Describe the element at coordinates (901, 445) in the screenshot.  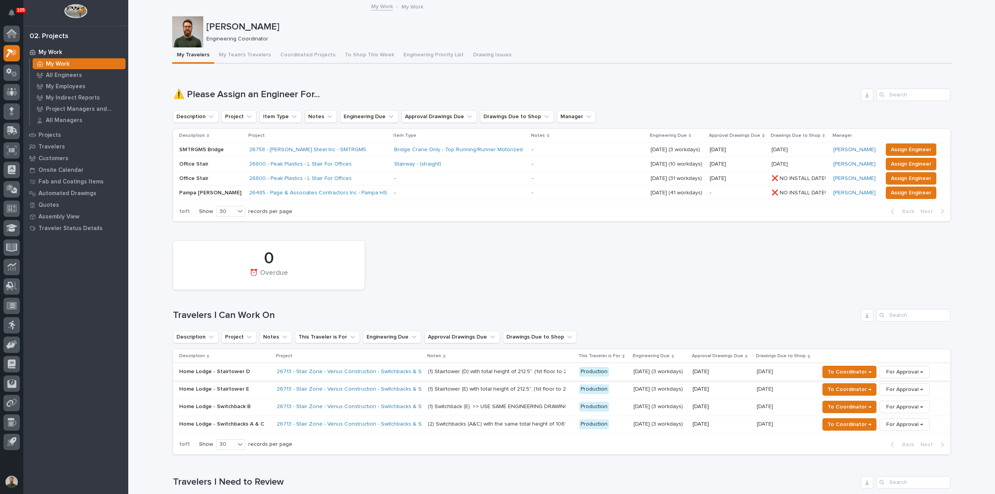
I see `button: Back` at that location.